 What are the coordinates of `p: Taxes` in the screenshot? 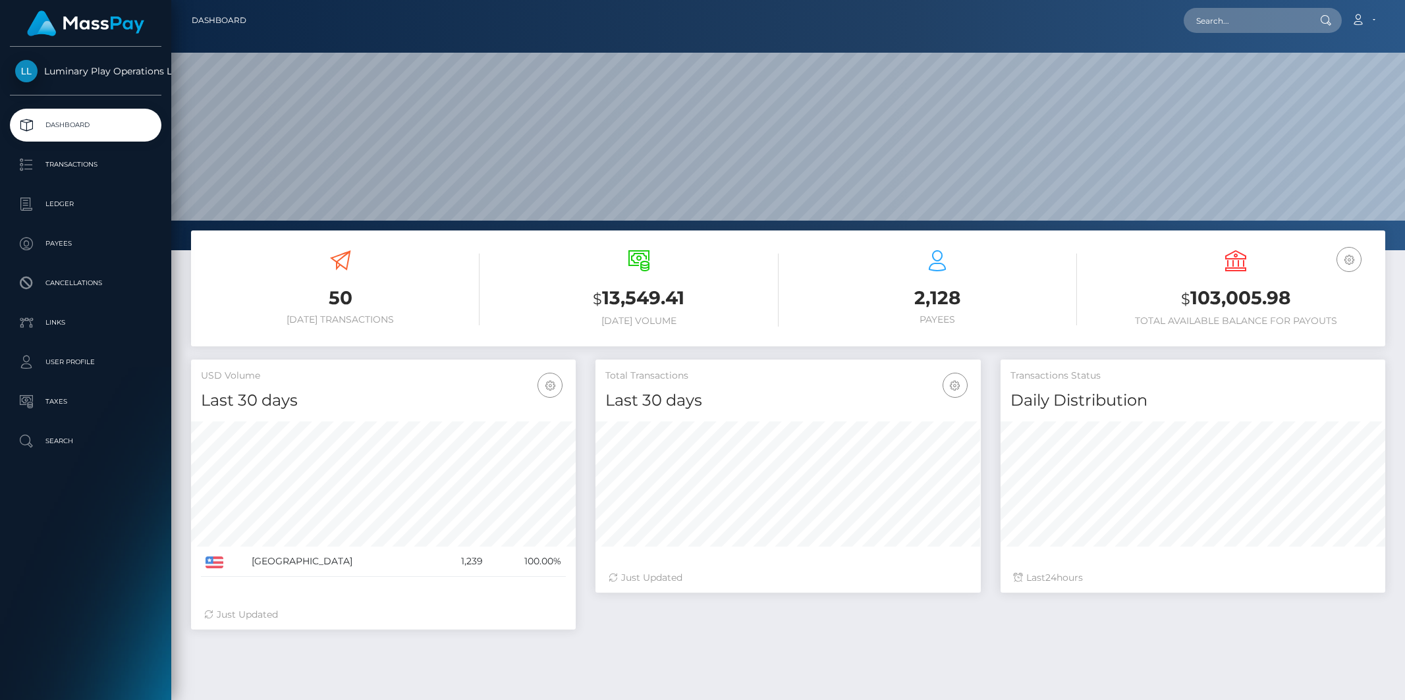 It's located at (86, 402).